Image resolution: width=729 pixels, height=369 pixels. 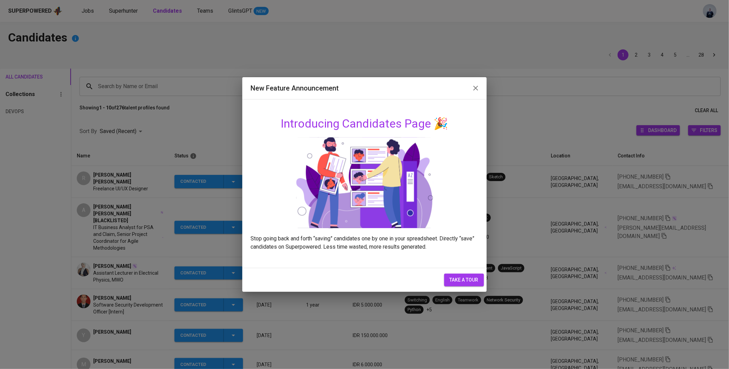 What do you see at coordinates (364, 183) in the screenshot?
I see `img: onboarding_candidates.svg` at bounding box center [364, 183].